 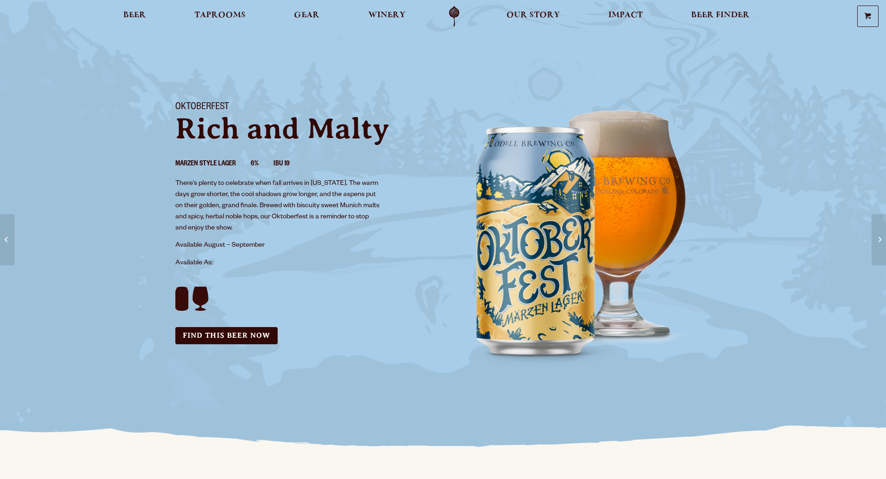 What do you see at coordinates (625, 15) in the screenshot?
I see `span: Impact` at bounding box center [625, 15].